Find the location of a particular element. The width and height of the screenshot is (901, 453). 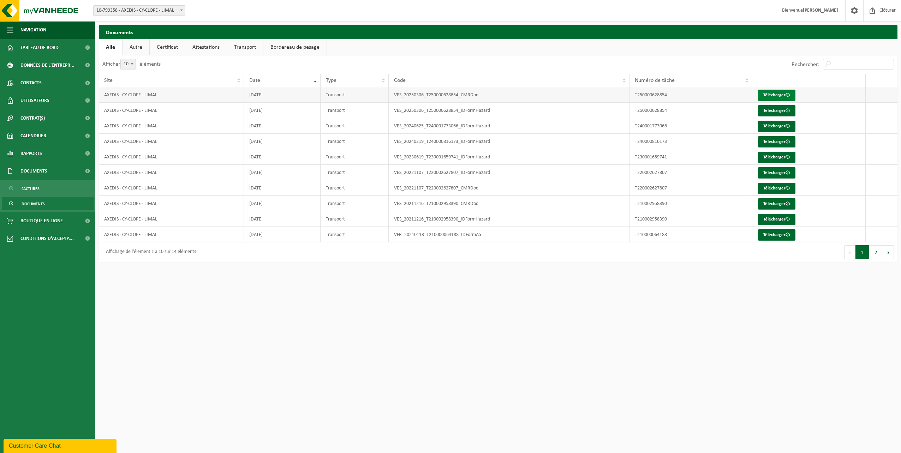

a: Alle is located at coordinates (110, 47).